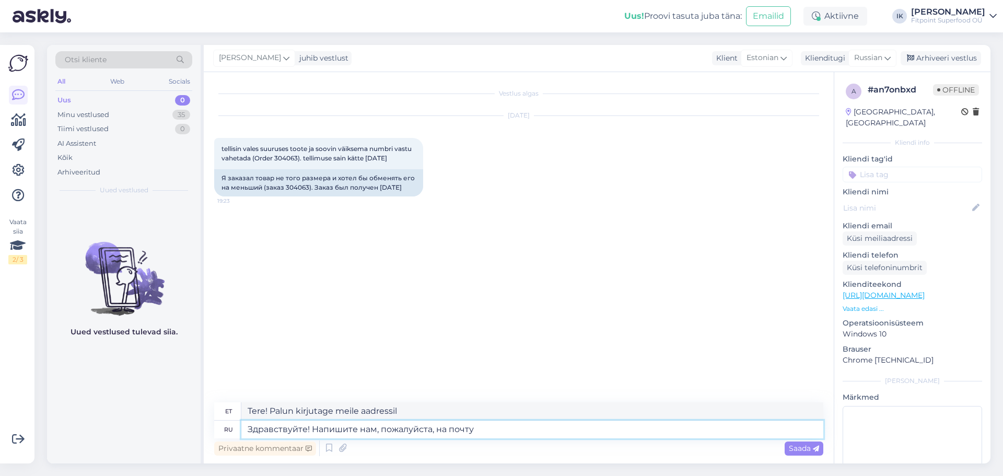  I want to click on div: Я заказал товар не того размера и хотел бы обменять его на меньший (заказ 304063). Заказ был полу..., so click(319, 183).